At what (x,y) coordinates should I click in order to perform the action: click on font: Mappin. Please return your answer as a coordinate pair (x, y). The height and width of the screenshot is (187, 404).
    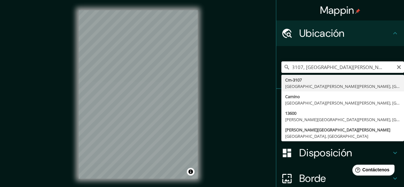
    Looking at the image, I should click on (337, 10).